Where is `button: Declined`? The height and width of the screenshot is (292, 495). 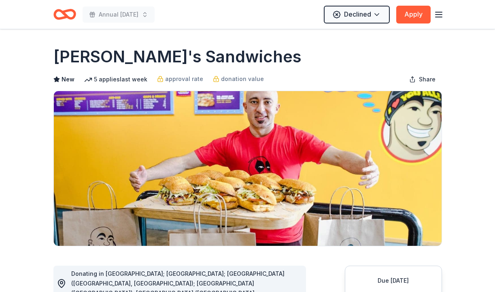
button: Declined is located at coordinates (356, 15).